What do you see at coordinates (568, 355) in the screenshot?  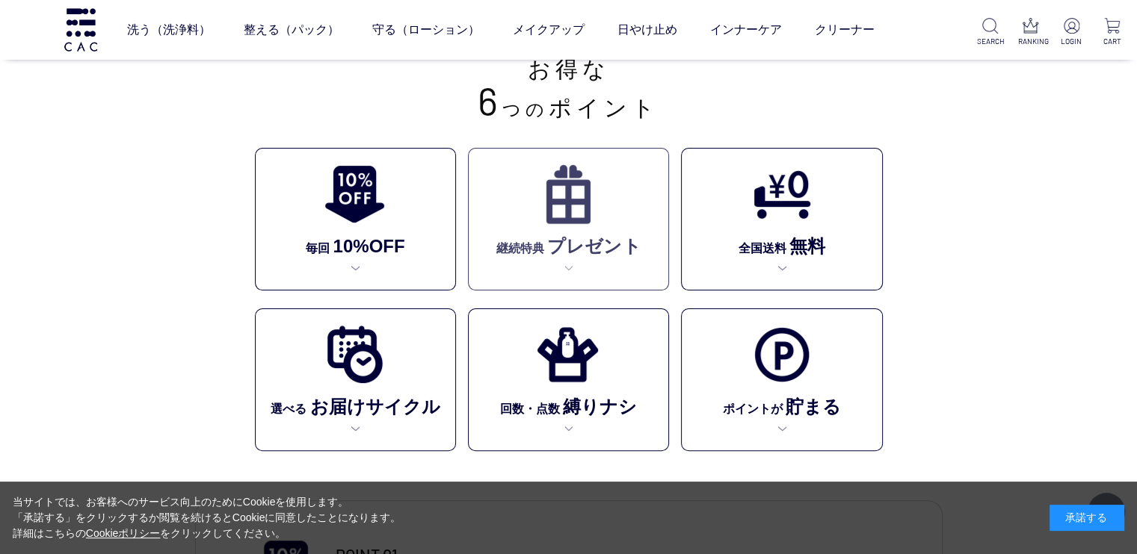 I see `img: 回数・点数縛りナシ` at bounding box center [568, 355].